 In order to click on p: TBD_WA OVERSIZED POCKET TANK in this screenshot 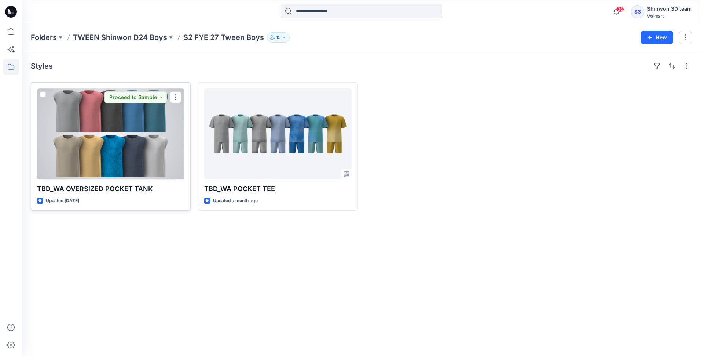, I will do `click(111, 189)`.